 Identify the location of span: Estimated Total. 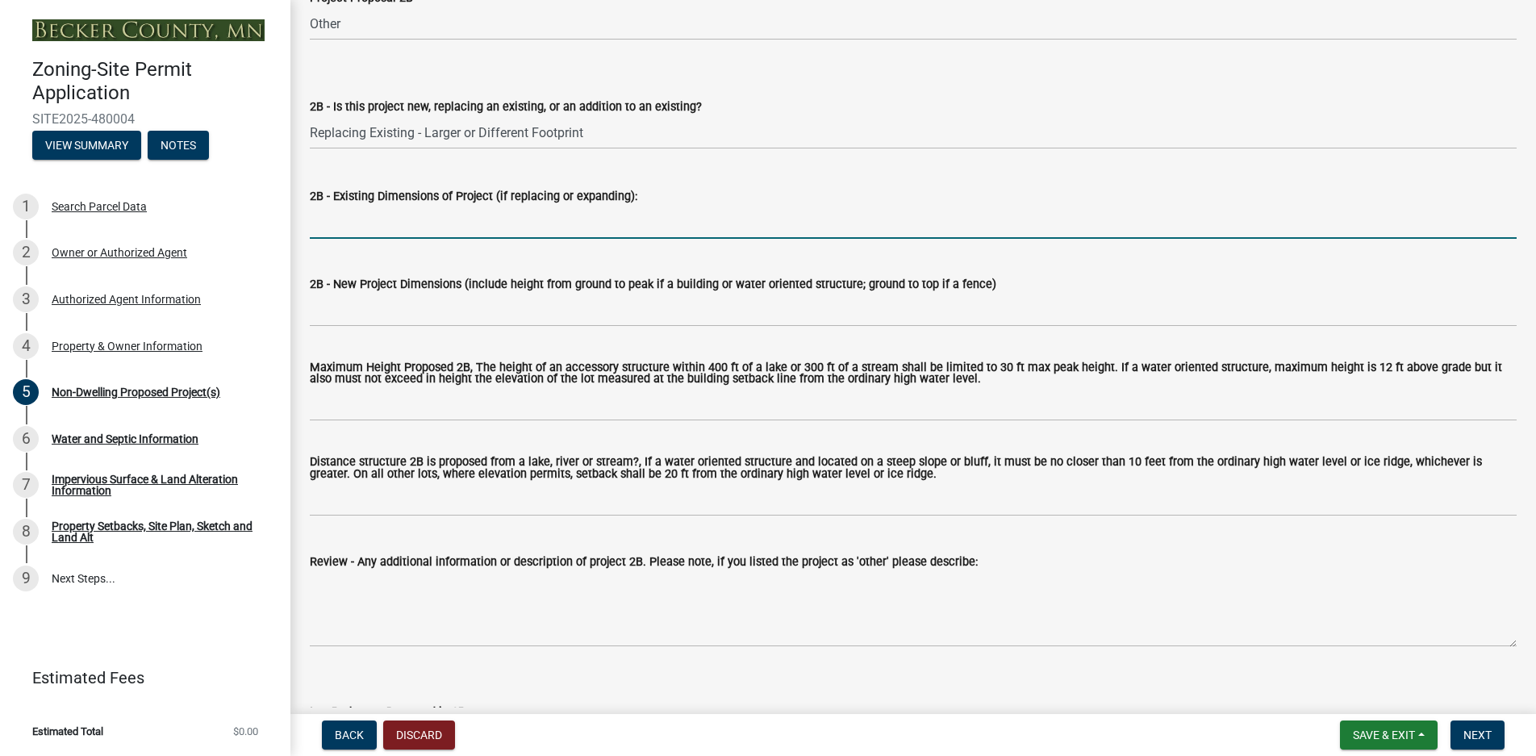
(68, 731).